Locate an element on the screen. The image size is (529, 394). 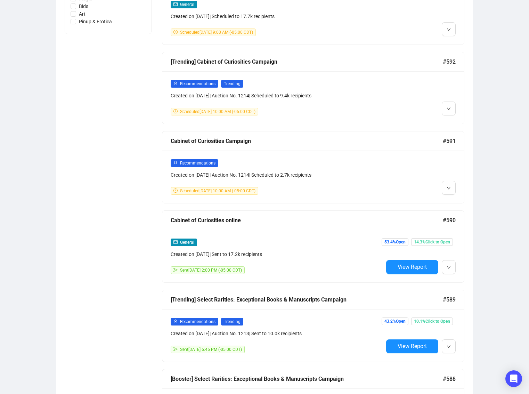
span: #591 is located at coordinates (449, 141).